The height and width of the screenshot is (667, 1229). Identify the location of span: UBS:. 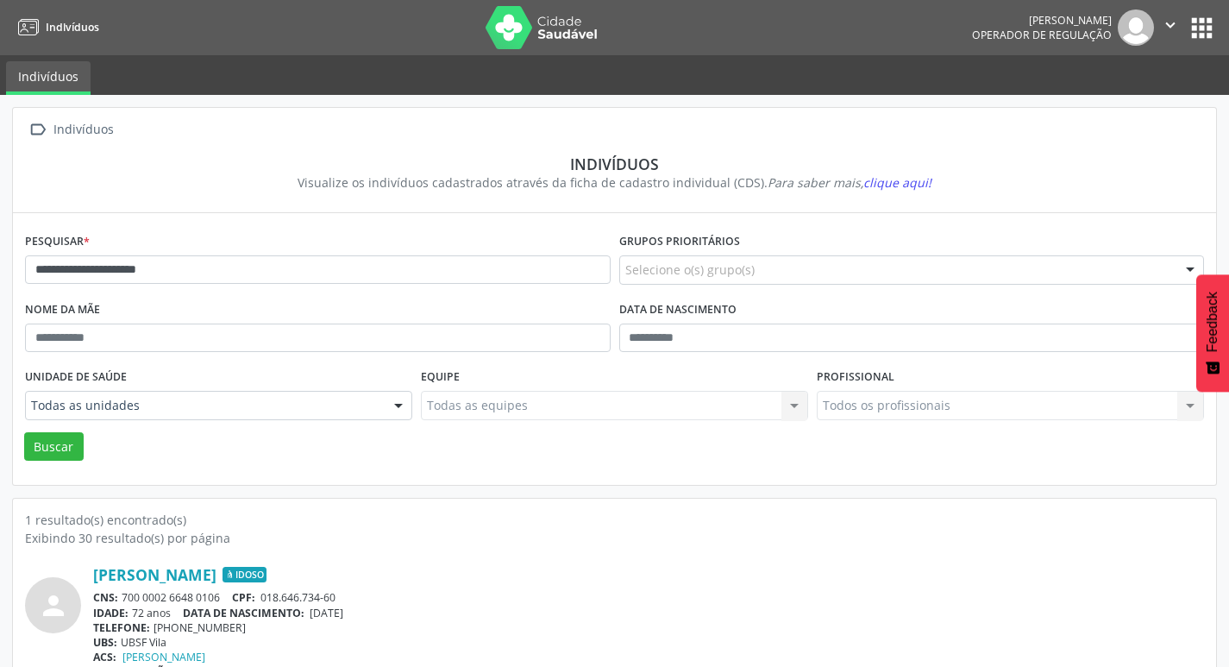
(105, 642).